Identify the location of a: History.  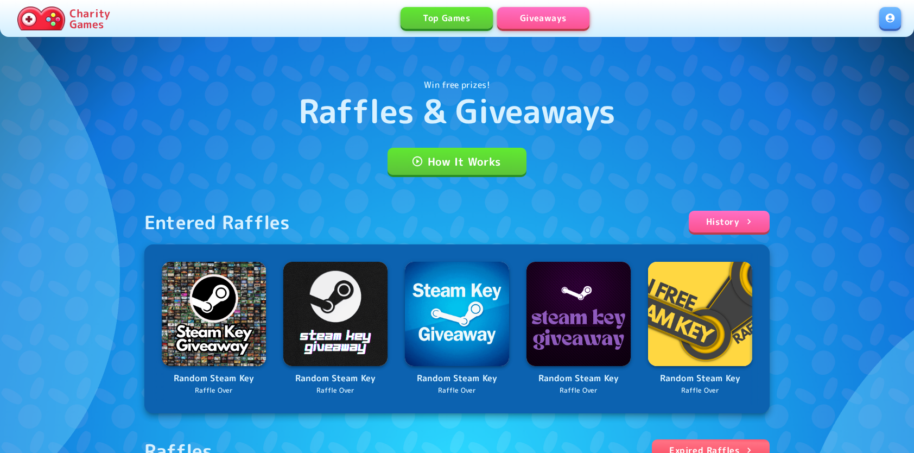
(729, 222).